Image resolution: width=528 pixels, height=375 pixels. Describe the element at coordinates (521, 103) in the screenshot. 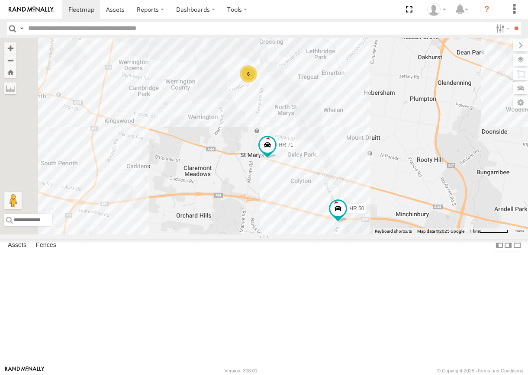

I see `label: Map Settings` at that location.